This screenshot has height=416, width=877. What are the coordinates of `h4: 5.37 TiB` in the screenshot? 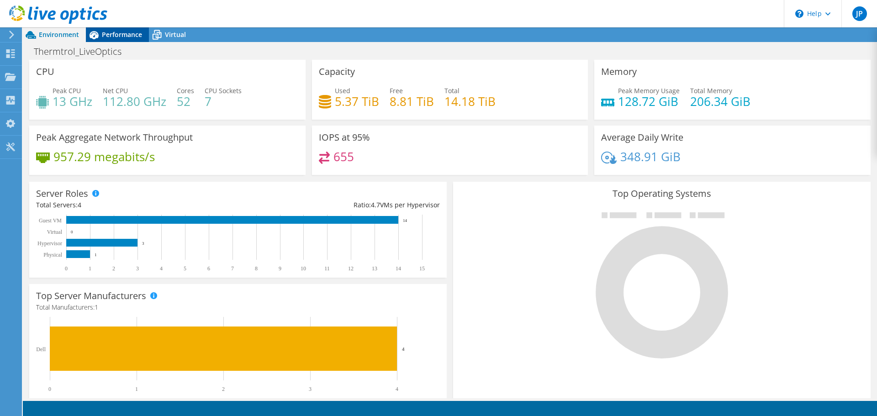 It's located at (357, 101).